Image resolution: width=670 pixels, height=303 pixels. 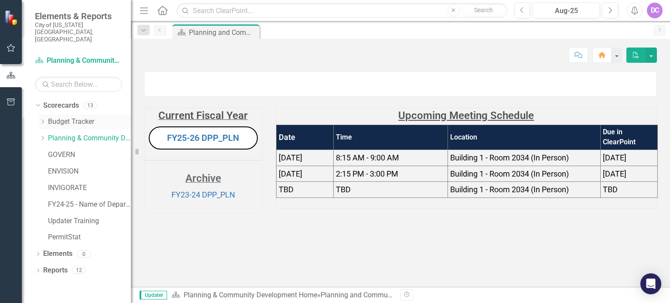 I want to click on div: 12, so click(x=79, y=271).